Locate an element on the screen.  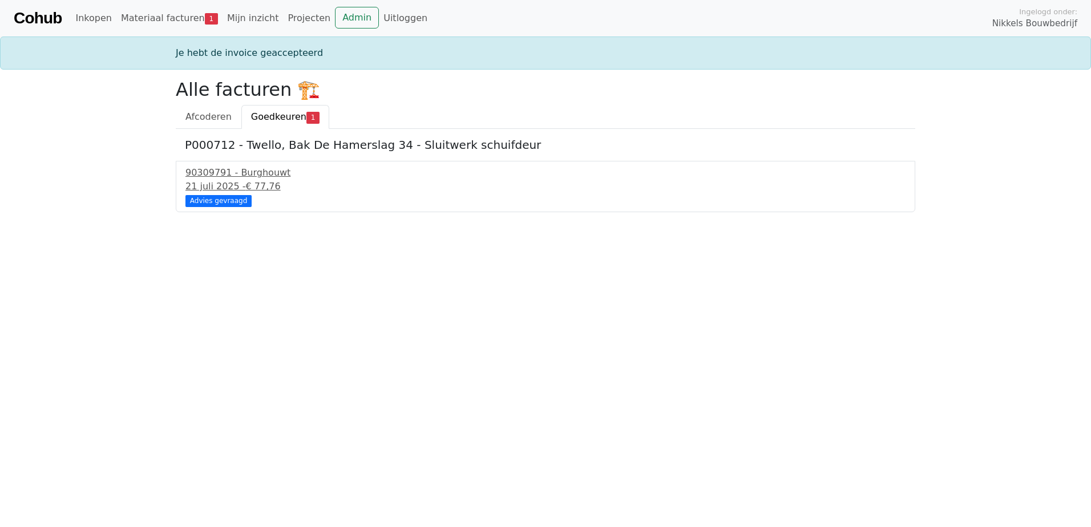
span: € 77,76 is located at coordinates (263, 186).